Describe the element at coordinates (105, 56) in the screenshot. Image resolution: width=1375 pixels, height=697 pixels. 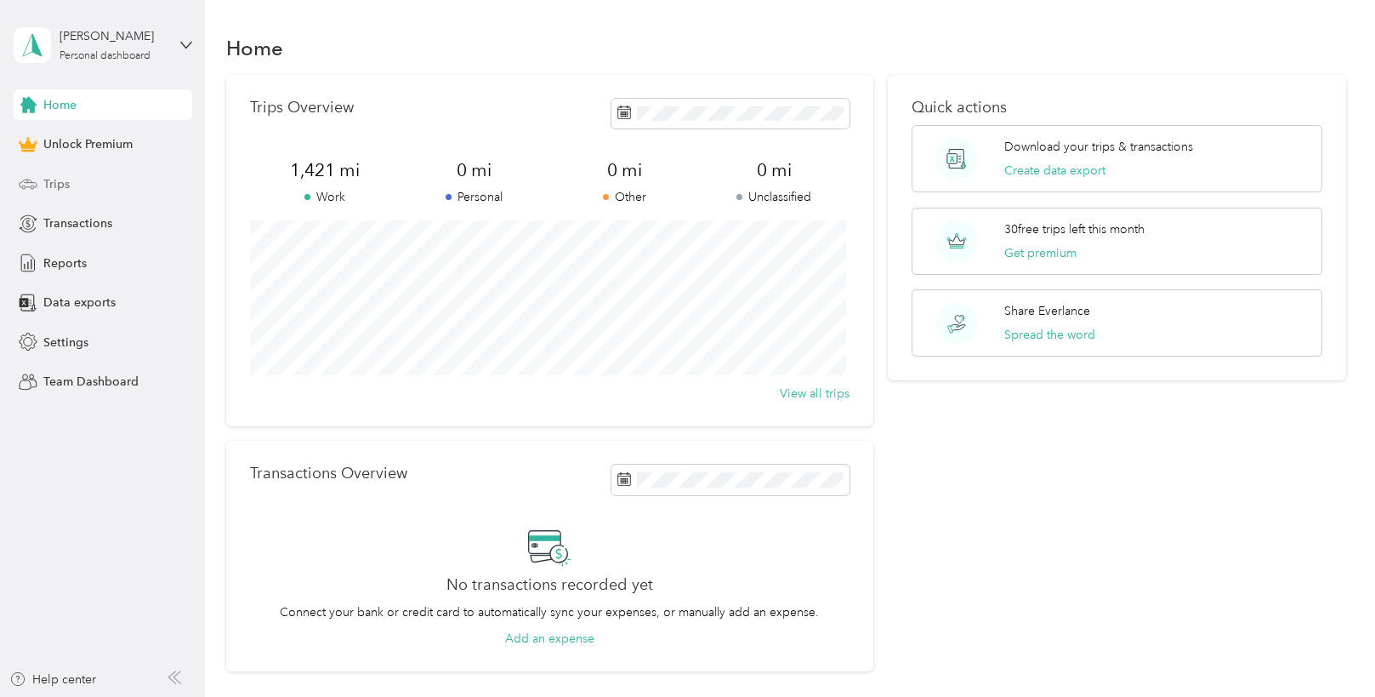
I see `div: Personal dashboard` at that location.